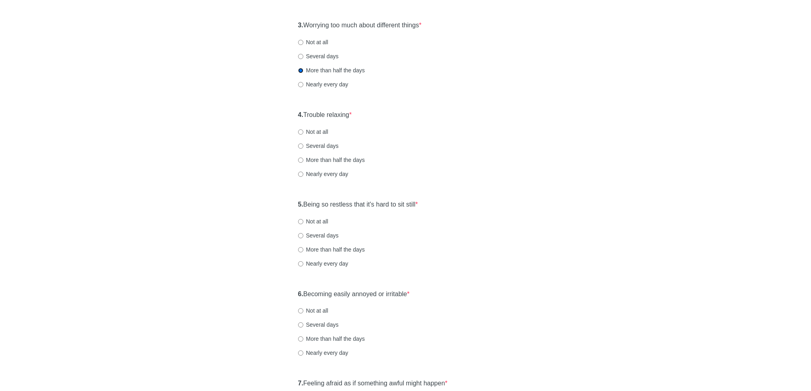 This screenshot has height=391, width=811. I want to click on strong: 6., so click(300, 294).